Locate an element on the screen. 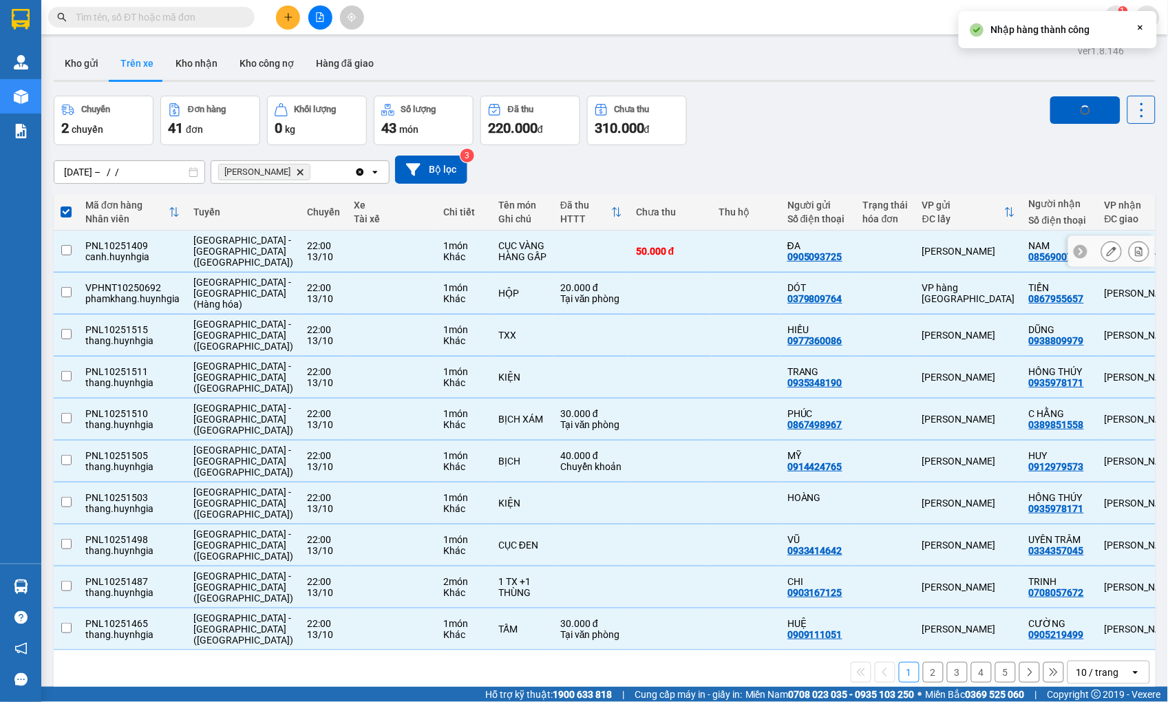  button: 3 is located at coordinates (957, 672).